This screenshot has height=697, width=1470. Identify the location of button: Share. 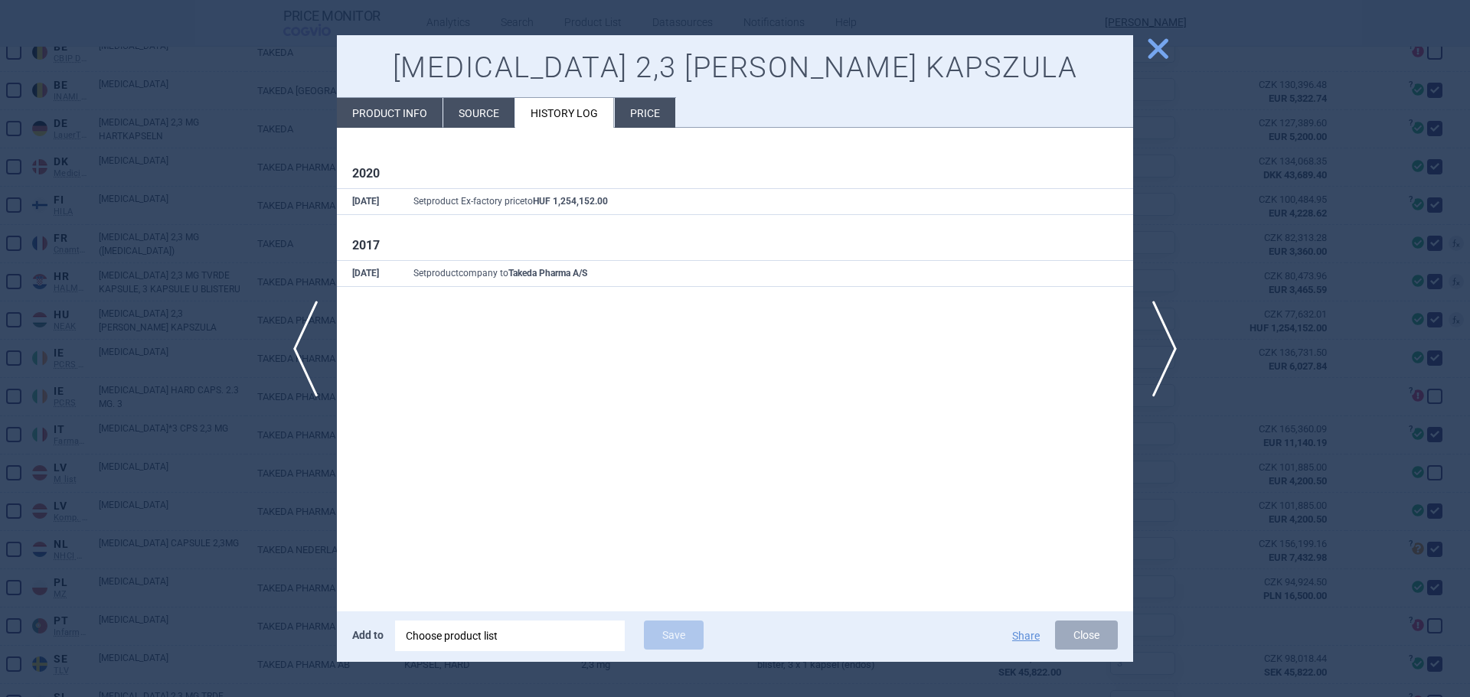
(1026, 636).